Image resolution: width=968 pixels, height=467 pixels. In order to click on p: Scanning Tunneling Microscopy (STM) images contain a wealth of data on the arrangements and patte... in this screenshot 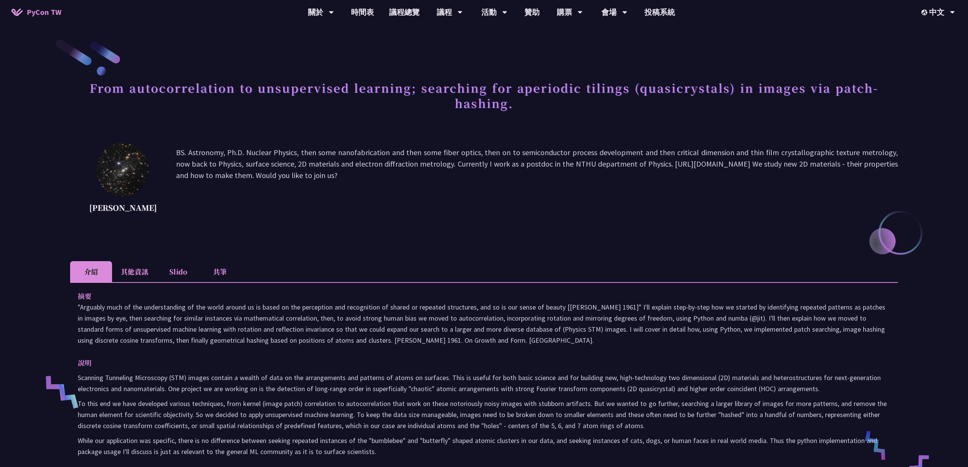, I will do `click(484, 383)`.